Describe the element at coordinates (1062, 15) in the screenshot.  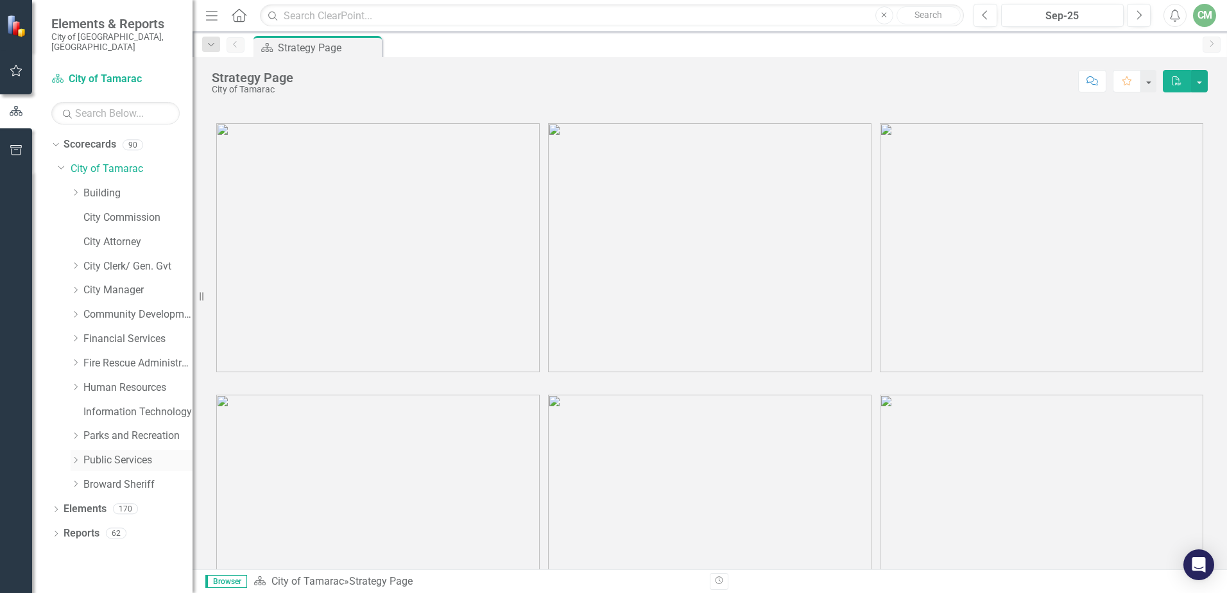
I see `button: Sep-25` at that location.